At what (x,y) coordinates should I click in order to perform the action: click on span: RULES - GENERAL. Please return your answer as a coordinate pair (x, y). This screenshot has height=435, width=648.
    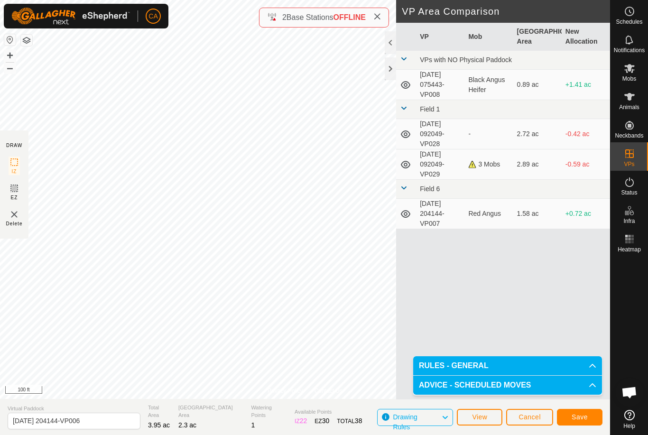
    Looking at the image, I should click on (453, 366).